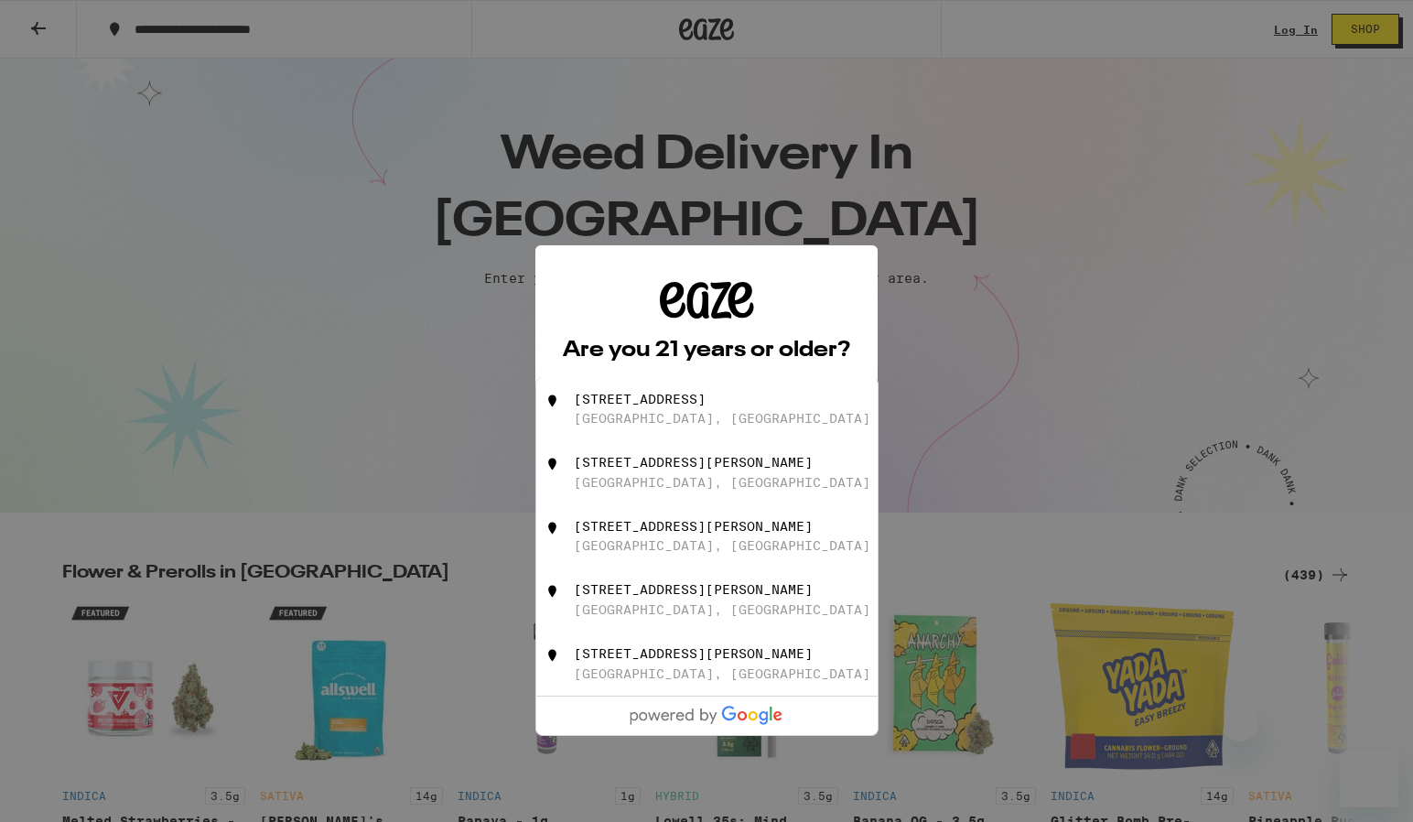 The height and width of the screenshot is (822, 1413). I want to click on h2: Are you 21 years or older?, so click(707, 351).